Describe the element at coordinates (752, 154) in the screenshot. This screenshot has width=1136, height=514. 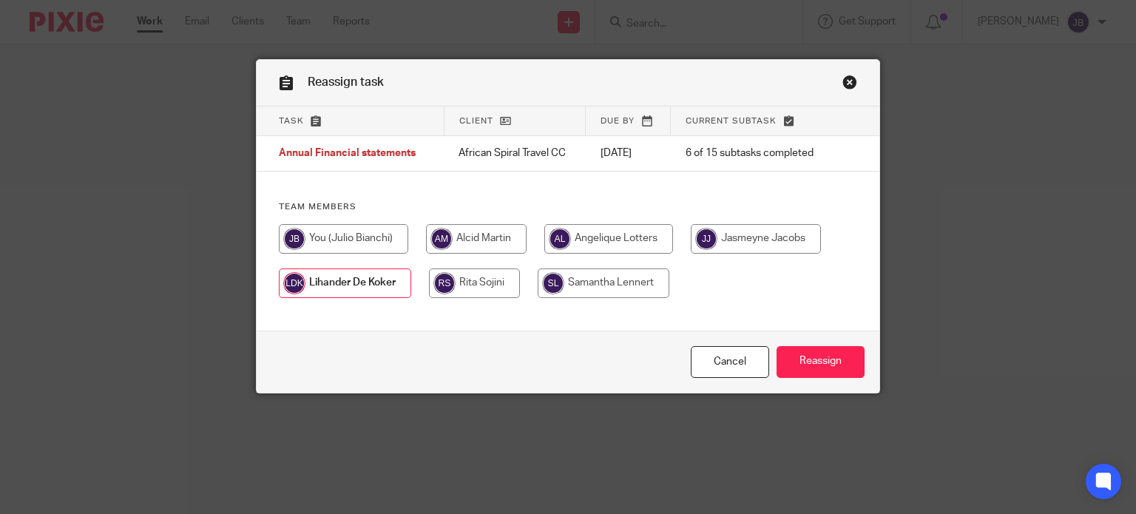
I see `td: 6 of 15 subtasks completed` at that location.